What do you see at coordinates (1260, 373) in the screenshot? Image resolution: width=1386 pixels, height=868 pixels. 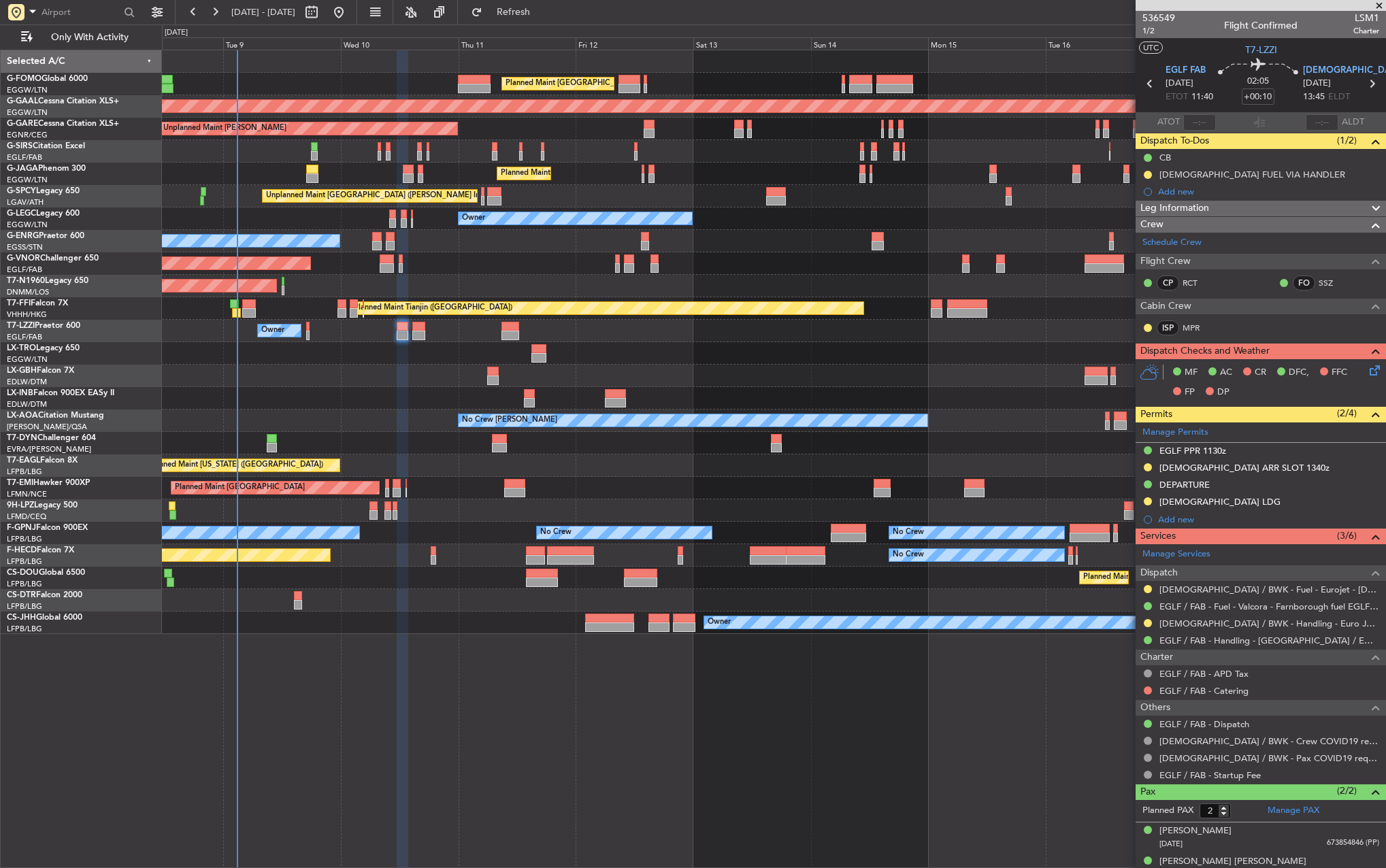 I see `span: CR` at bounding box center [1260, 373].